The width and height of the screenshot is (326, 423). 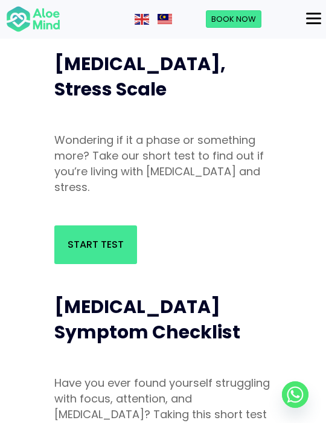 I want to click on a: Whatsapp, so click(x=295, y=394).